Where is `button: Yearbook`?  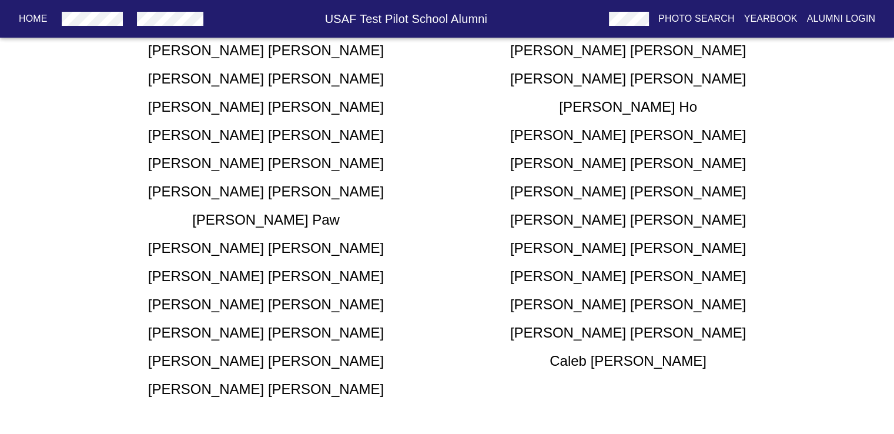
button: Yearbook is located at coordinates (770, 19).